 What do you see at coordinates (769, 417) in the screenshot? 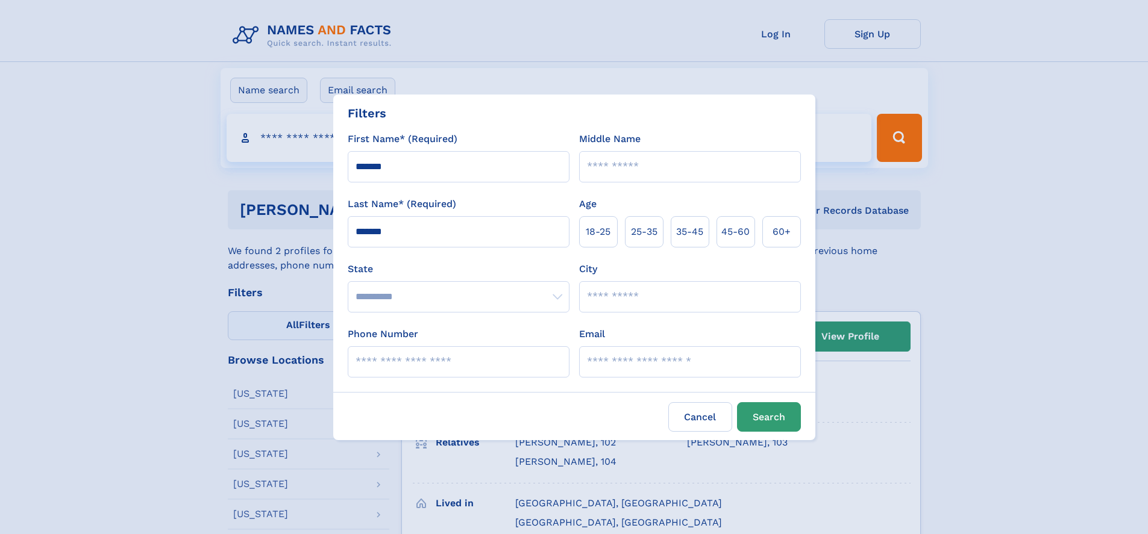
I see `button: Search` at bounding box center [769, 417].